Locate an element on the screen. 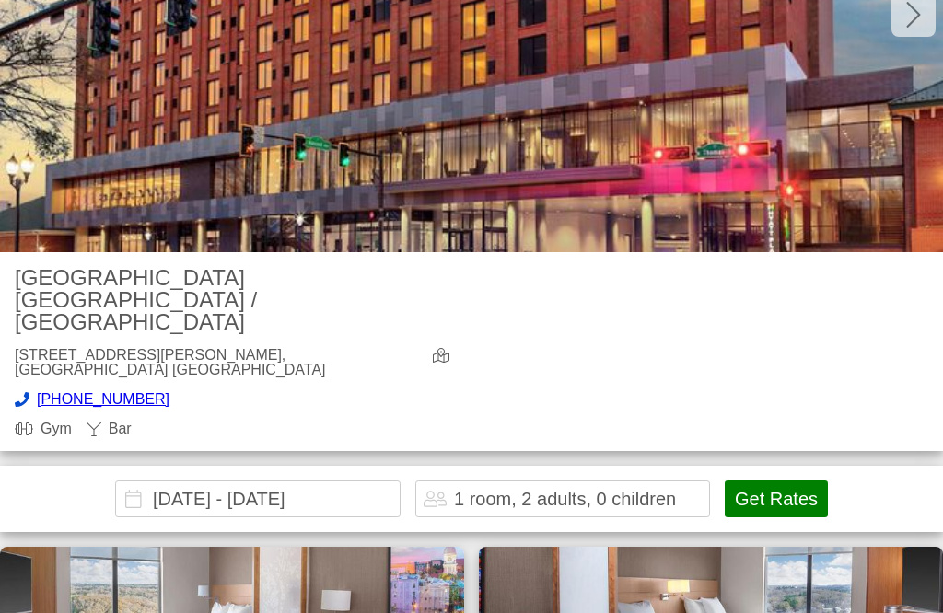 The height and width of the screenshot is (613, 943). button: Get Rates is located at coordinates (776, 499).